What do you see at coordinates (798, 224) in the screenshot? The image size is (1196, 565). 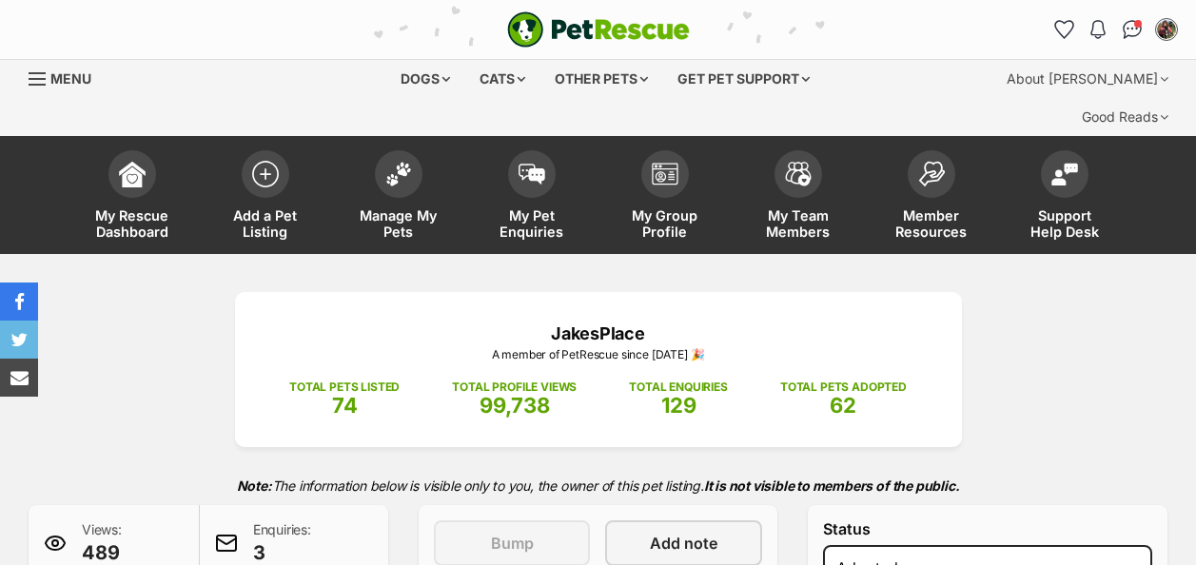 I see `span: My Team Members` at bounding box center [798, 224].